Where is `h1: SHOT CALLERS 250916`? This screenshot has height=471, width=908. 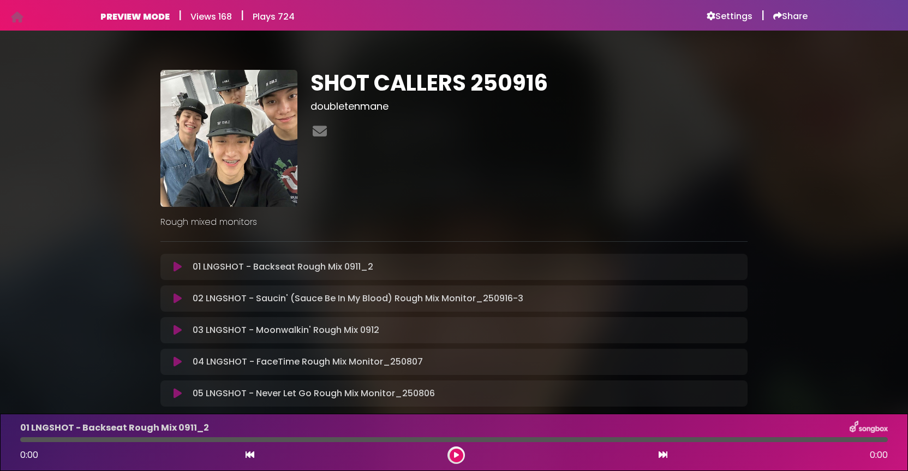
h1: SHOT CALLERS 250916 is located at coordinates (529, 83).